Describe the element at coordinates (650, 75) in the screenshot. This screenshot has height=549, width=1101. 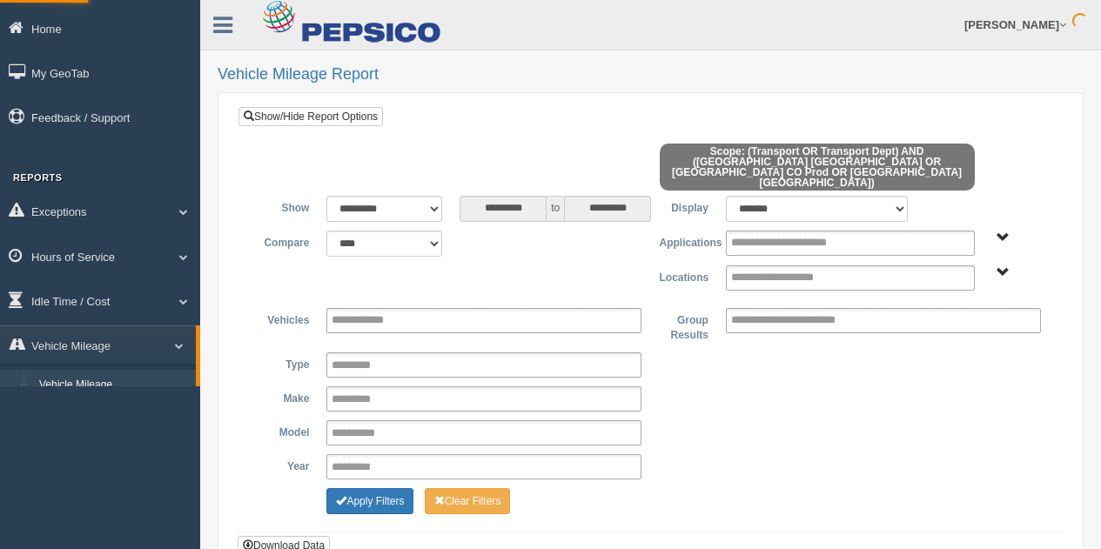
I see `h2: Vehicle Mileage Report` at that location.